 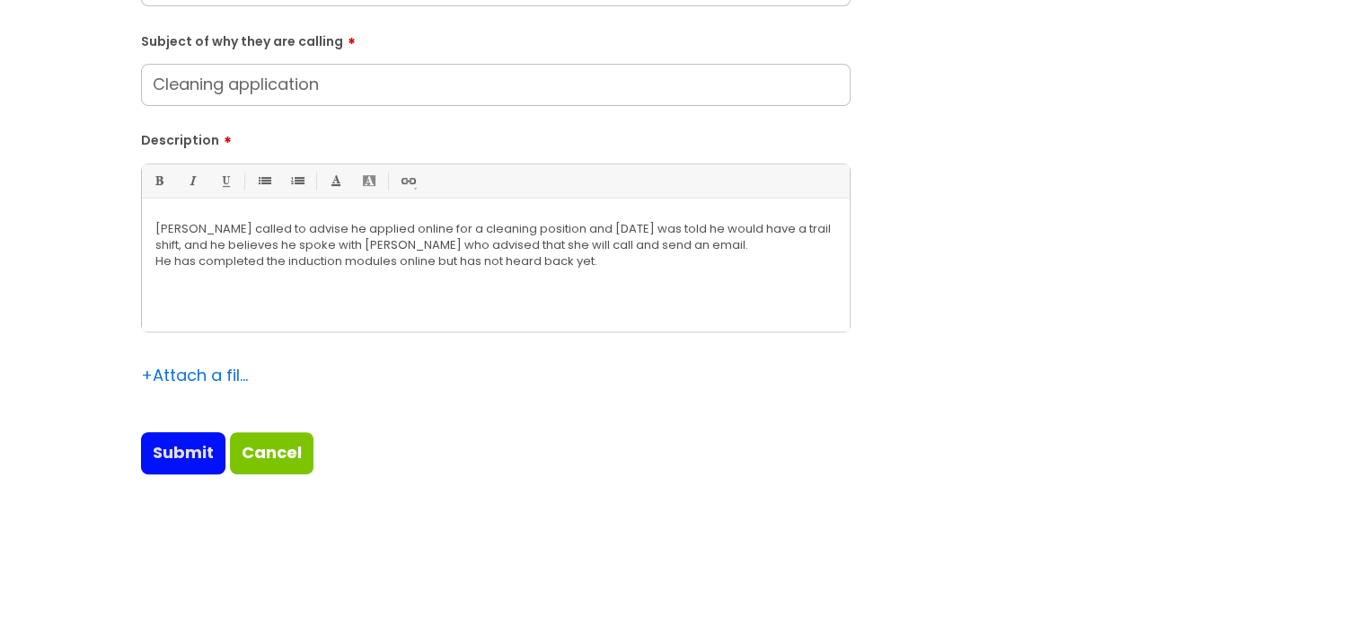 I want to click on div: Attach a file, so click(x=195, y=375).